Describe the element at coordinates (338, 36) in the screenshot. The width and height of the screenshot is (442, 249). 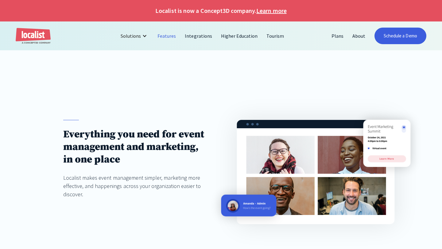
I see `a: Plans` at that location.